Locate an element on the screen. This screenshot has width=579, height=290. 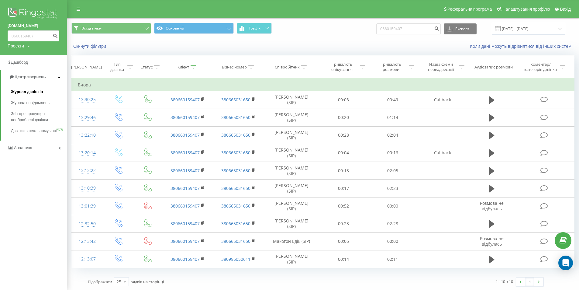
a: Дзвінки в реальному часіNEW is located at coordinates (39, 131).